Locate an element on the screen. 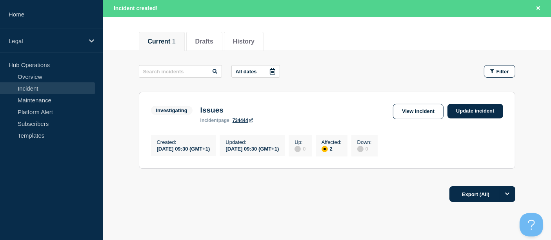 The width and height of the screenshot is (551, 240). button: Filter is located at coordinates (500, 71).